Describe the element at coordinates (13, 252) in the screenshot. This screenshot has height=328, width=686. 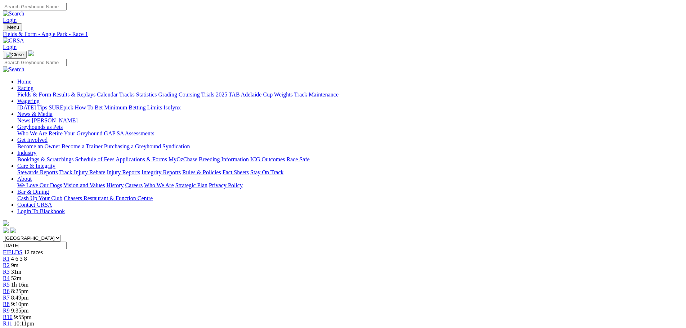
I see `span: FIELDS` at that location.